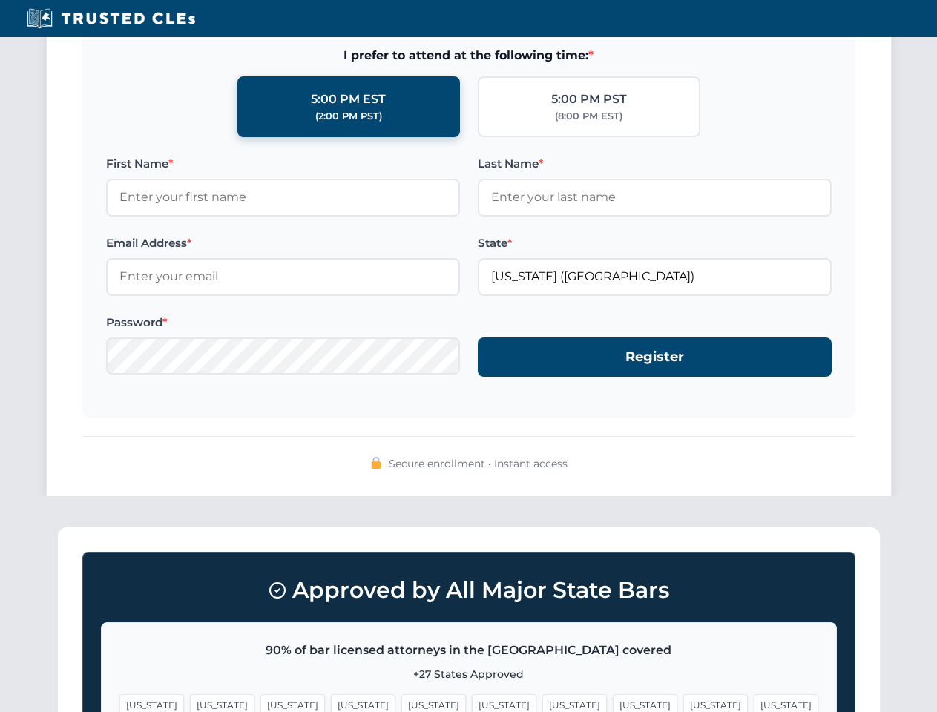  Describe the element at coordinates (111, 19) in the screenshot. I see `img: Trusted CLEs` at that location.